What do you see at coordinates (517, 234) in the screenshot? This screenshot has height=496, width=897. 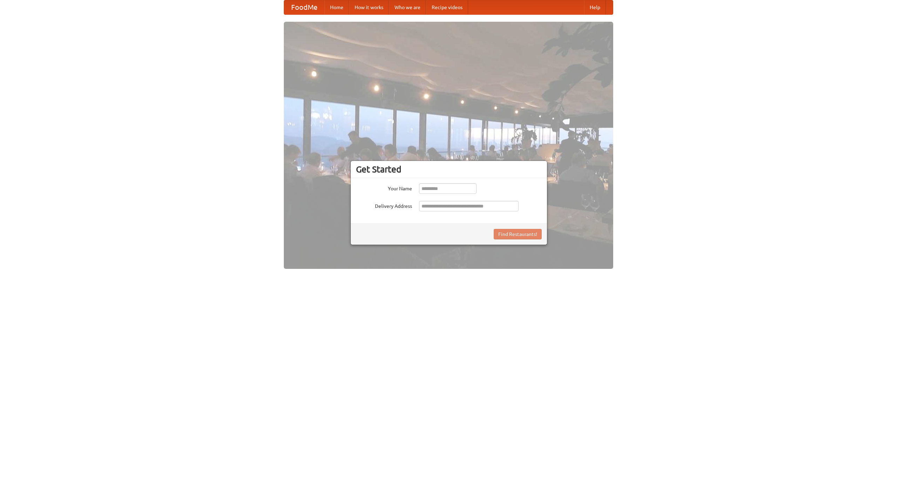 I see `button: Find Restaurants!` at bounding box center [517, 234].